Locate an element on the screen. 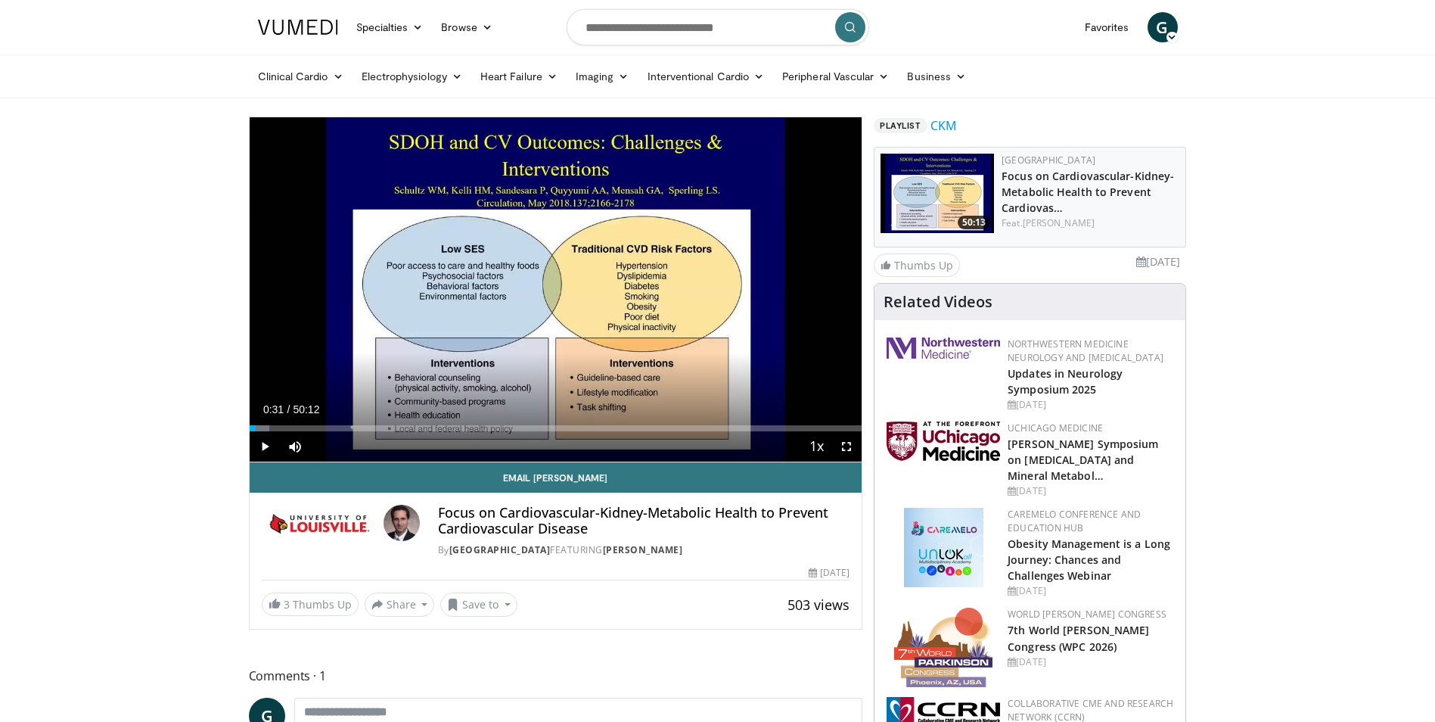 The image size is (1435, 722). a: Peripheral Vascular is located at coordinates (835, 76).